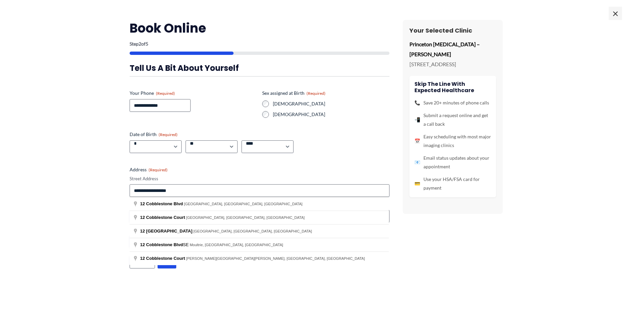  I want to click on h3: Your Selected Clinic, so click(453, 30).